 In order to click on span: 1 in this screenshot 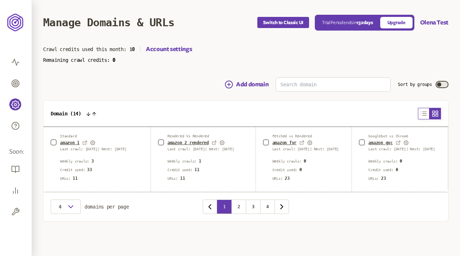, I will do `click(200, 161)`.